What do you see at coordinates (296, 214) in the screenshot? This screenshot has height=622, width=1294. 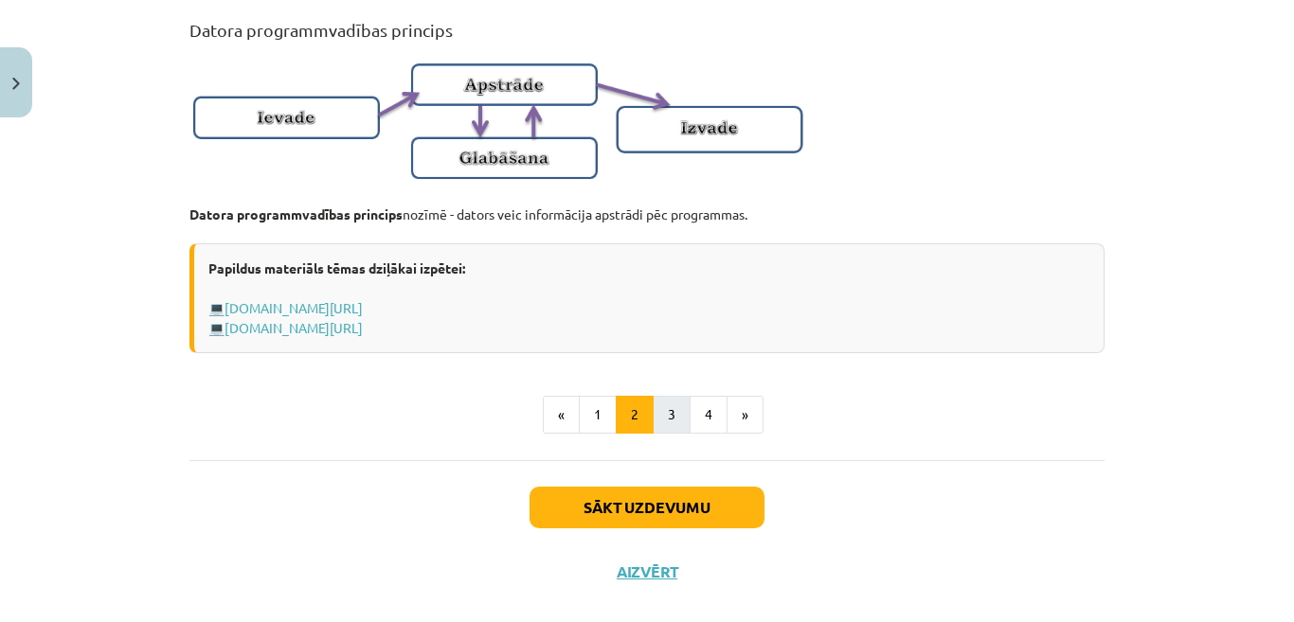 I see `strong: Datora programmvadības princips` at bounding box center [296, 214].